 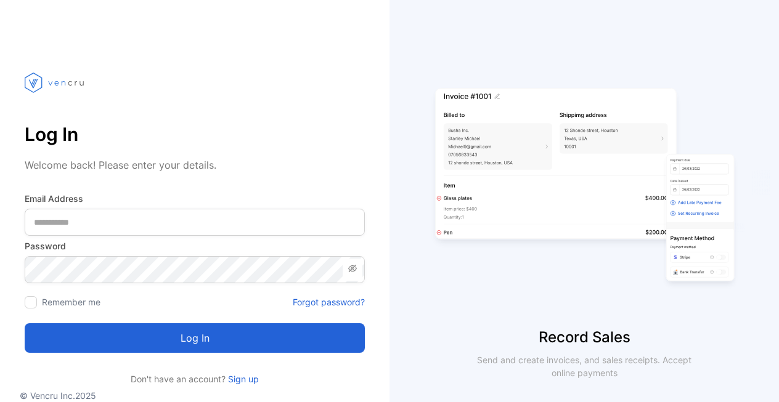 What do you see at coordinates (584, 188) in the screenshot?
I see `img: slider image` at bounding box center [584, 188].